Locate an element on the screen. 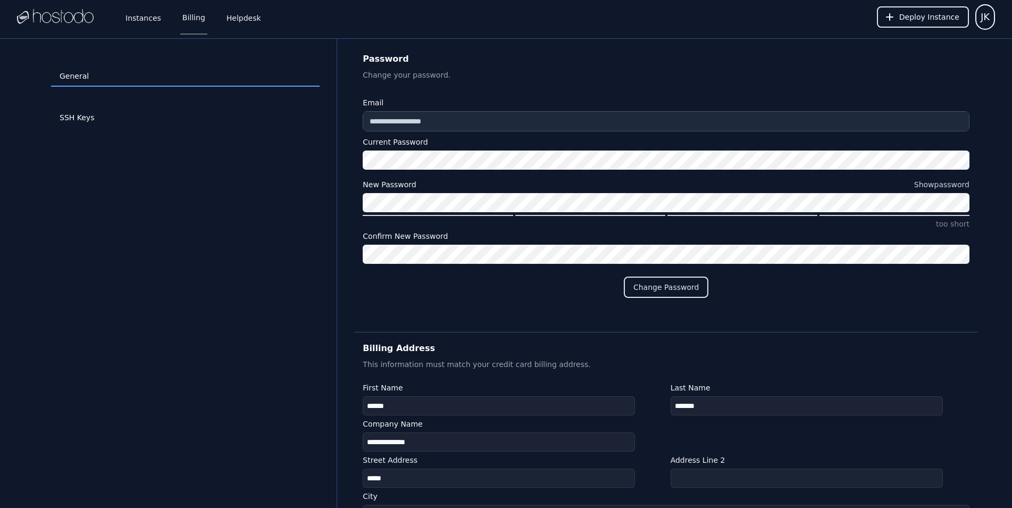 This screenshot has width=1012, height=508. p: too short is located at coordinates (666, 224).